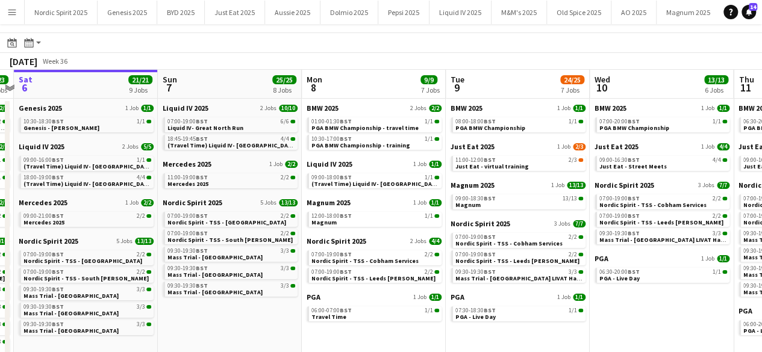 Image resolution: width=762 pixels, height=352 pixels. What do you see at coordinates (349, 12) in the screenshot?
I see `button: Dolmio 2025` at bounding box center [349, 12].